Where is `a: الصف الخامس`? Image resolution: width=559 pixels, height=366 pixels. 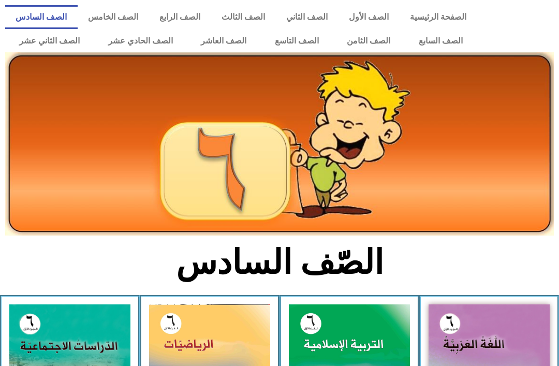
a: الصف الخامس is located at coordinates (113, 17).